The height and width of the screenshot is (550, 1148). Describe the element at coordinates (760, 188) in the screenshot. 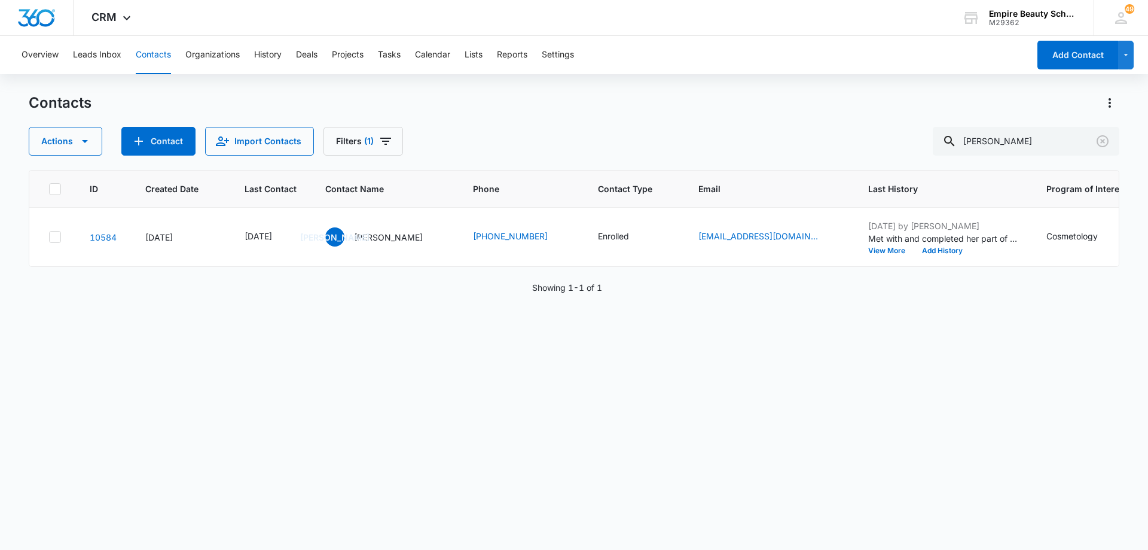

I see `span: Email` at that location.